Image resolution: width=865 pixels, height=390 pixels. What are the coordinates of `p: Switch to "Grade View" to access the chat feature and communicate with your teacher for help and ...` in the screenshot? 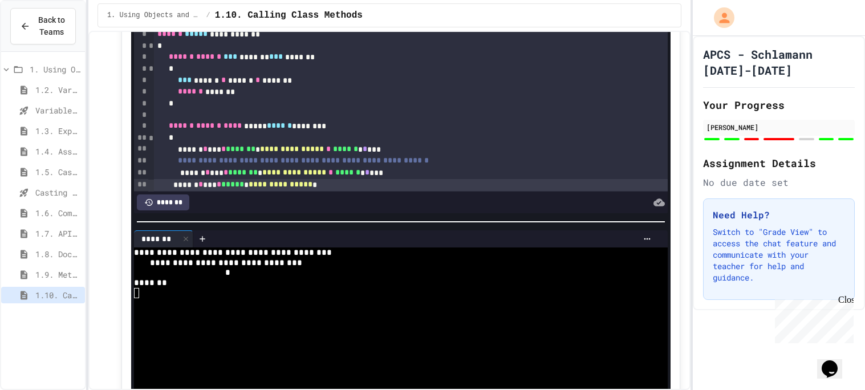 It's located at (778, 255).